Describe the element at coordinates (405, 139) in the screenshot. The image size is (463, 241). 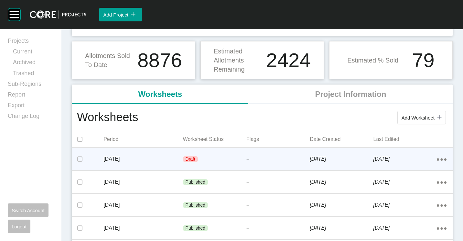
I see `p: Last Edited` at that location.